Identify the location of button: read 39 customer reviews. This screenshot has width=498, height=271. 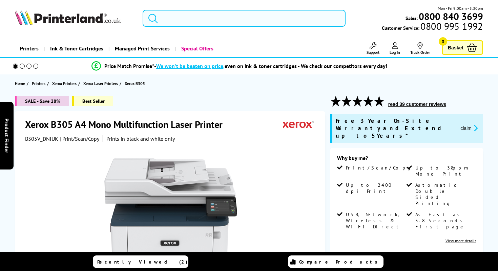
(417, 104).